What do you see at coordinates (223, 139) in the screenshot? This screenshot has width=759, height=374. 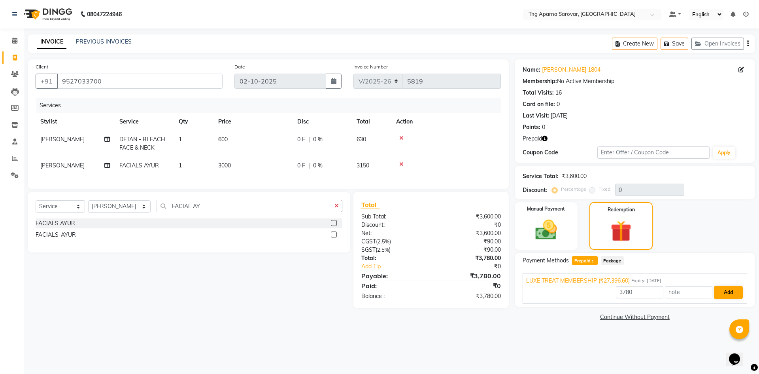 I see `span: 600` at bounding box center [223, 139].